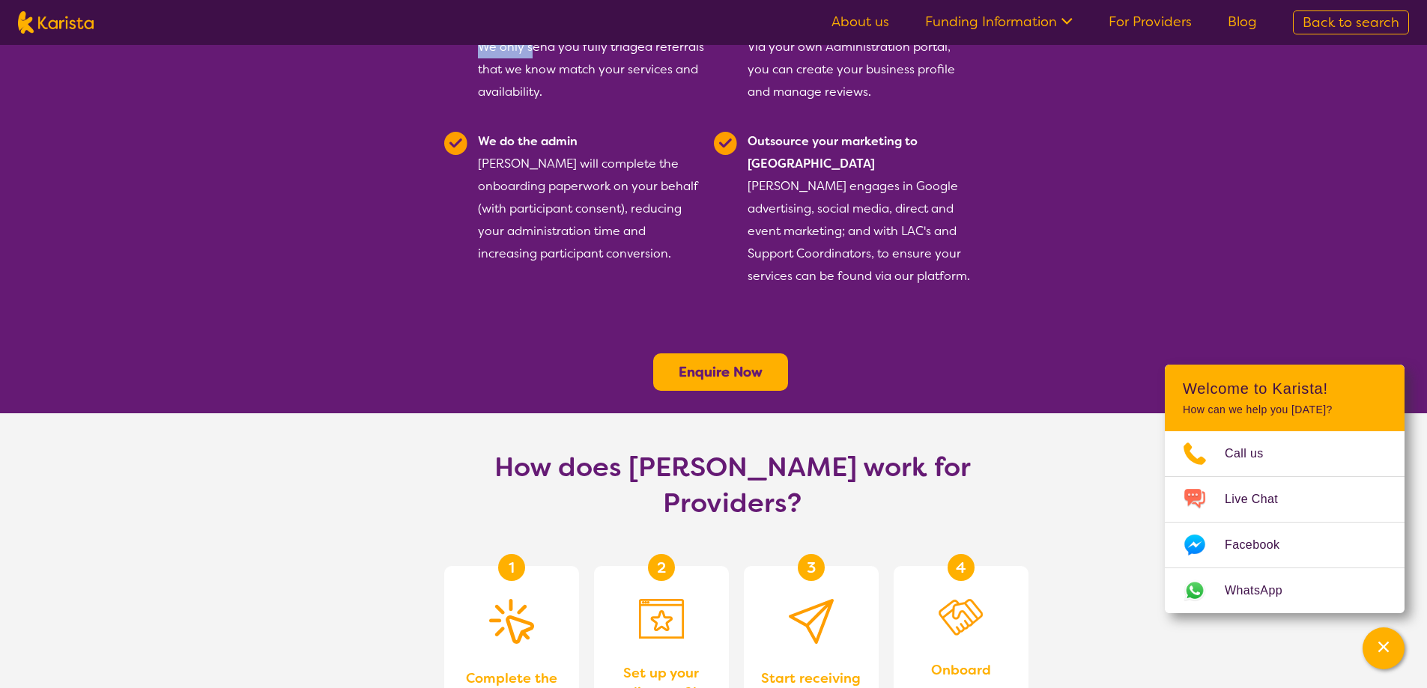 This screenshot has height=688, width=1427. I want to click on div: 3, so click(811, 568).